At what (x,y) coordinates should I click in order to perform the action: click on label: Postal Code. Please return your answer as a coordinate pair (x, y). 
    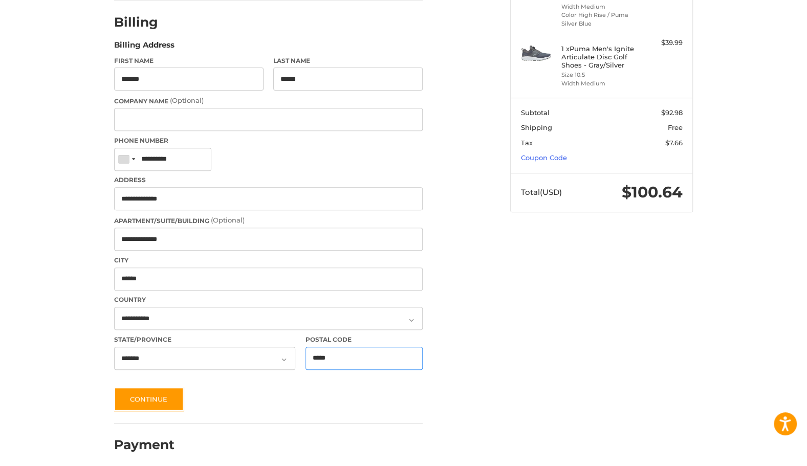
    Looking at the image, I should click on (365, 340).